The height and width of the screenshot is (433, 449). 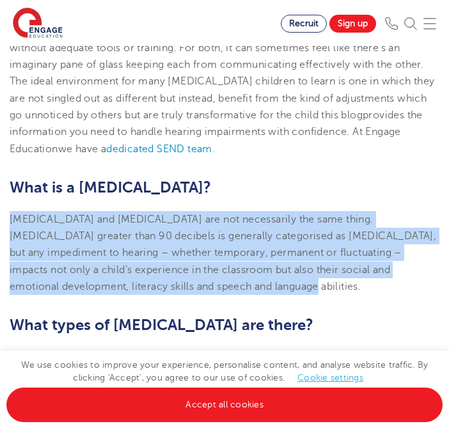 I want to click on img: Search, so click(x=410, y=24).